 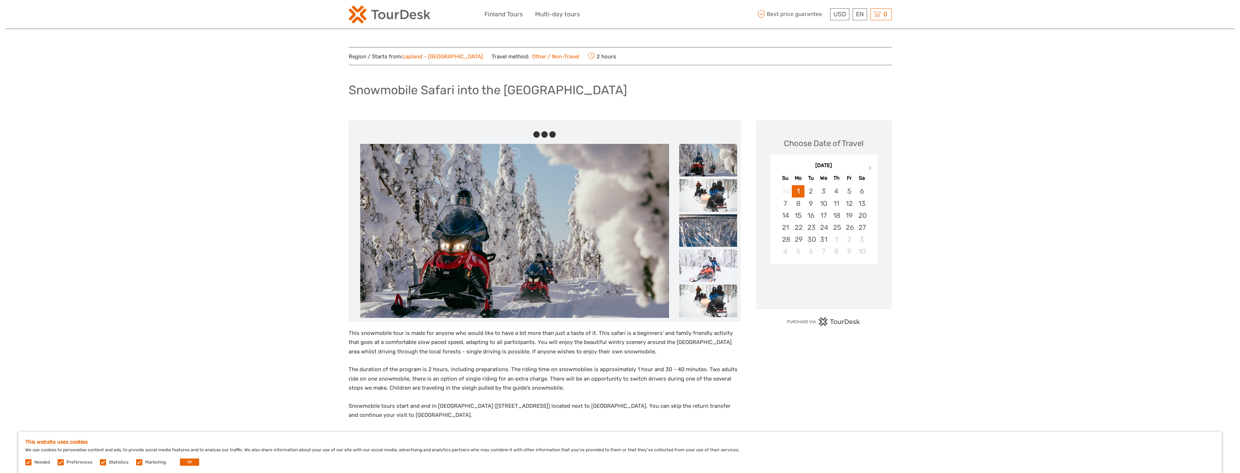 What do you see at coordinates (837, 191) in the screenshot?
I see `div: Choose Thursday, December 4th, 2025` at bounding box center [837, 191].